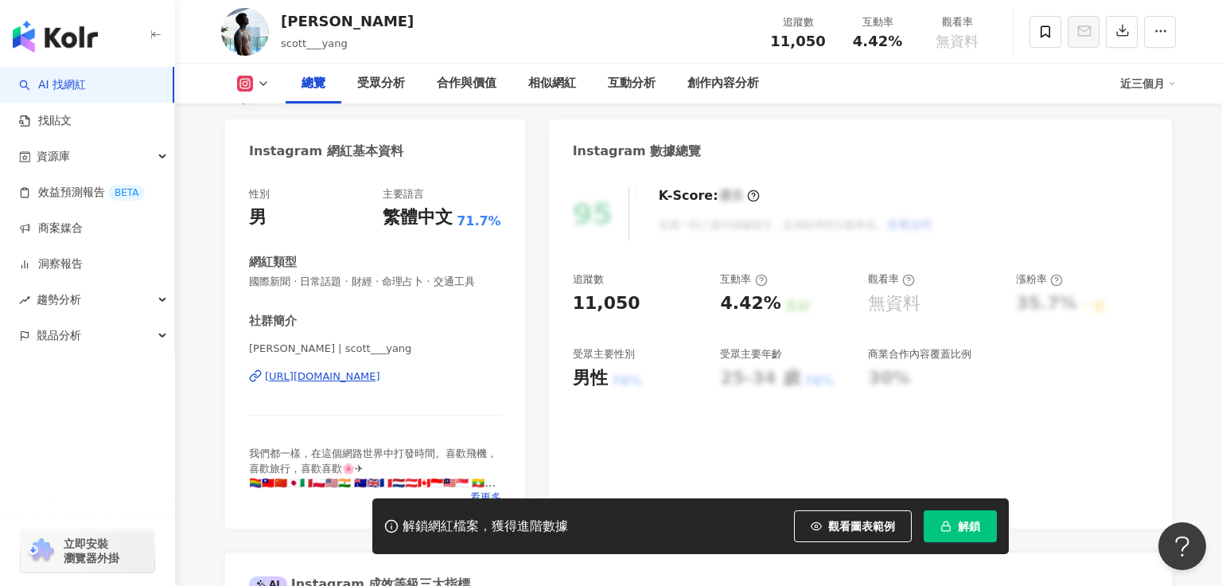  What do you see at coordinates (59, 335) in the screenshot?
I see `span: 競品分析` at bounding box center [59, 335].